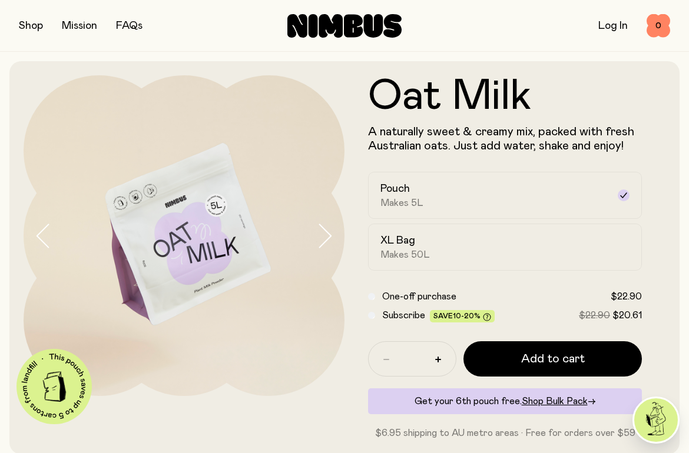  What do you see at coordinates (405, 255) in the screenshot?
I see `span: Makes 50L` at bounding box center [405, 255].